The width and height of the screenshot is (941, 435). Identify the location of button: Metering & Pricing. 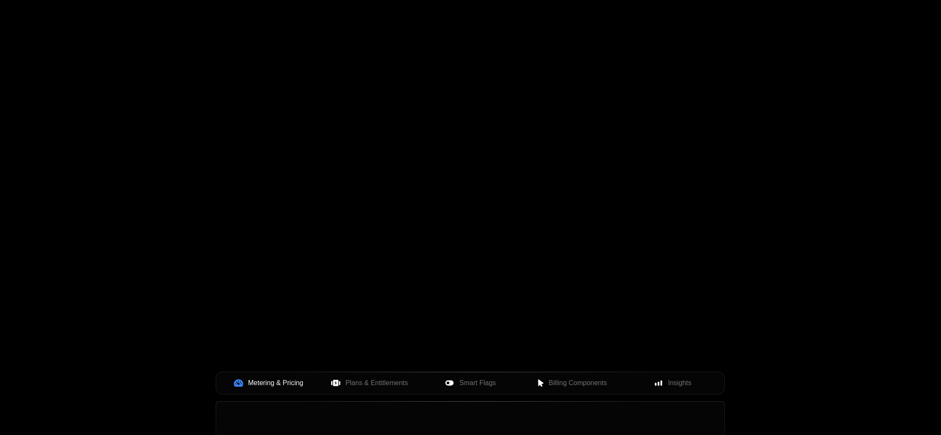
(268, 383).